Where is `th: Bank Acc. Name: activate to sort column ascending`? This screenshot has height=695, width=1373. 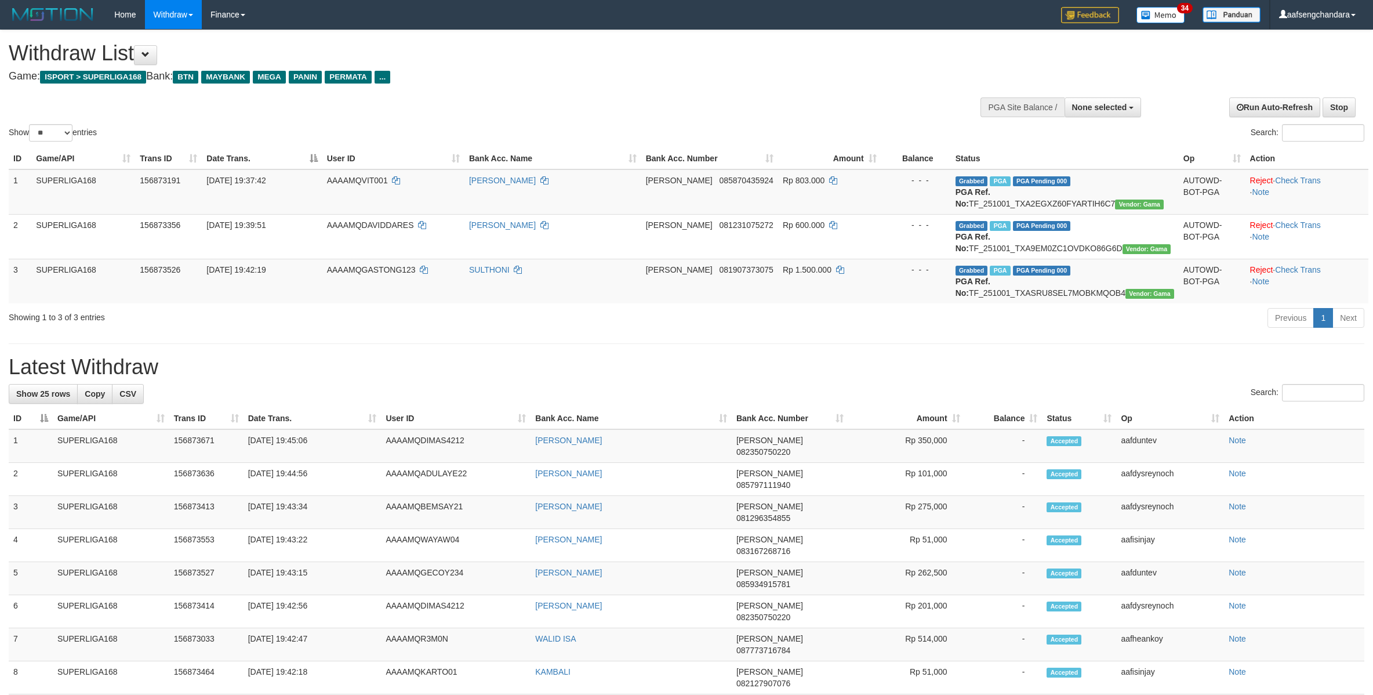 th: Bank Acc. Name: activate to sort column ascending is located at coordinates (553, 158).